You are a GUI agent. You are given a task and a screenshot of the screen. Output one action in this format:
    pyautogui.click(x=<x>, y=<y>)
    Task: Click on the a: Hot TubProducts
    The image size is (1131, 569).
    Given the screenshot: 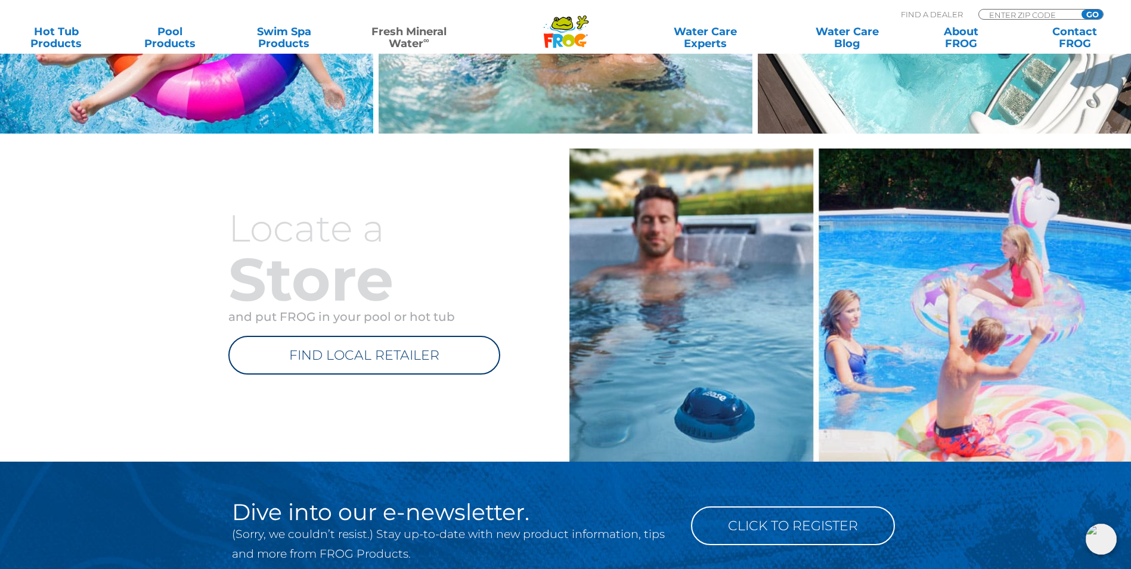 What is the action you would take?
    pyautogui.click(x=56, y=38)
    